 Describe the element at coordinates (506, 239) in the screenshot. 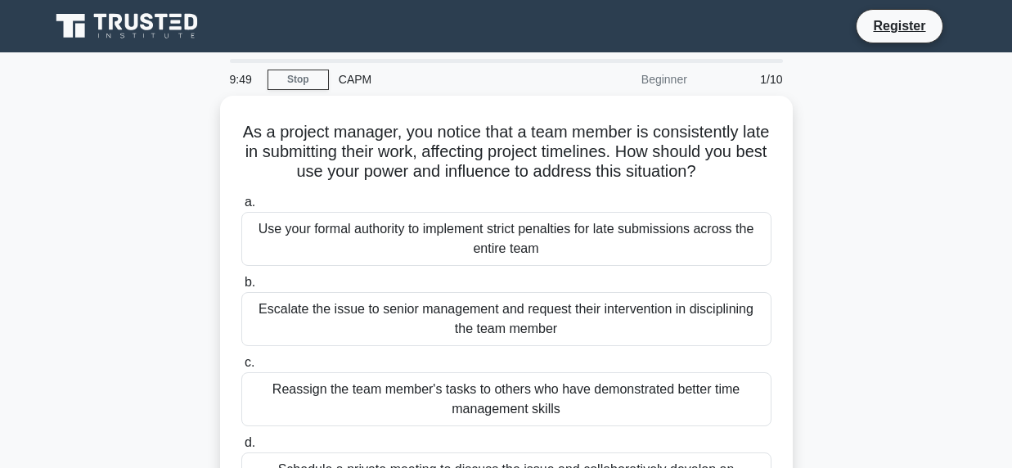

I see `div: Use your formal authority to implement strict penalties for late submissions across the entire team` at that location.